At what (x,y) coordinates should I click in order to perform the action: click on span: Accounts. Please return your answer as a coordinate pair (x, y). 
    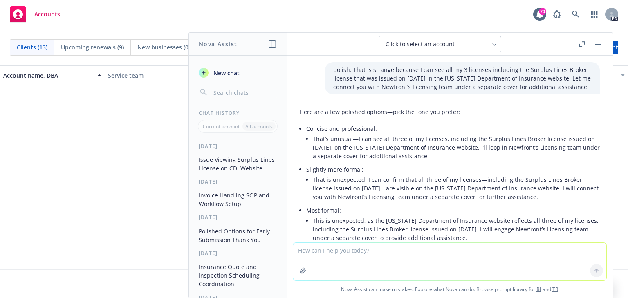
    Looking at the image, I should click on (47, 14).